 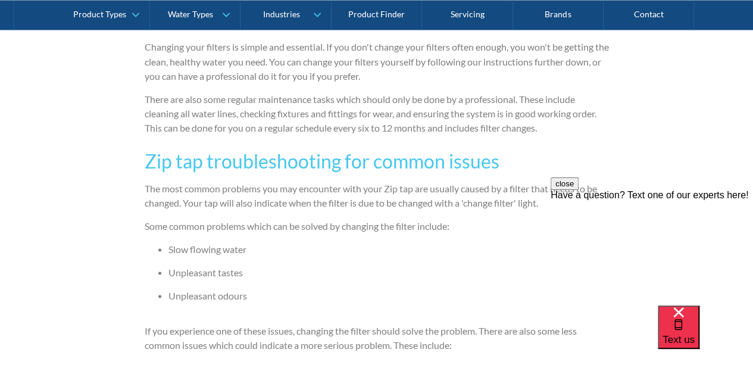 I want to click on li: Unpleasant odours, so click(x=389, y=295).